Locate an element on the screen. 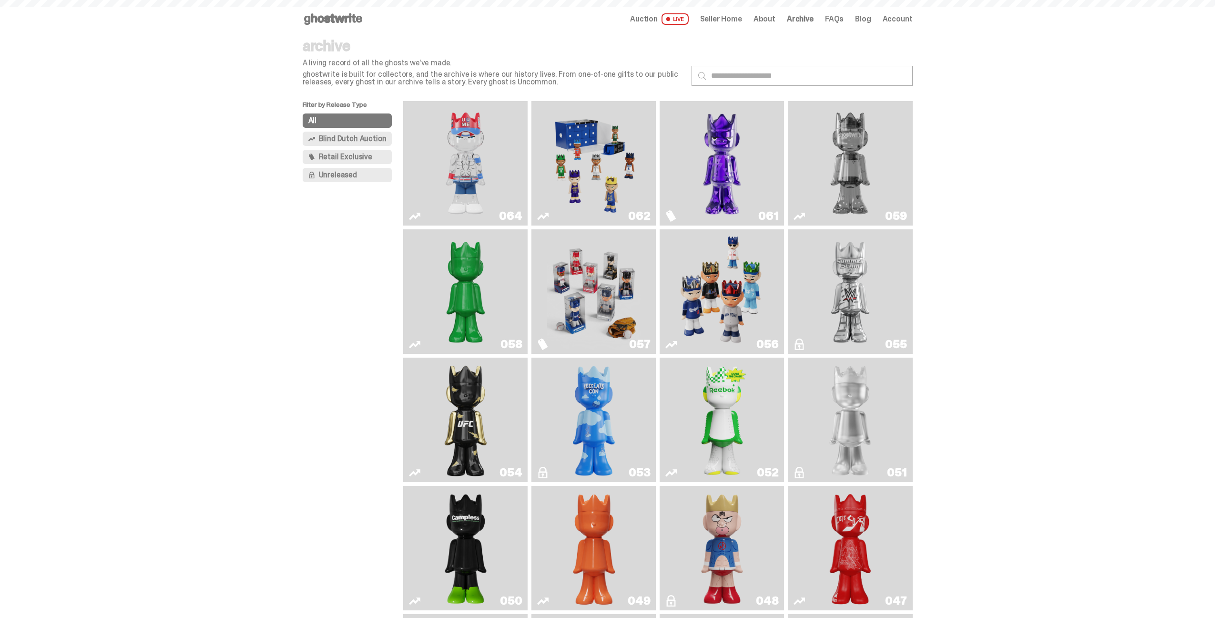 The height and width of the screenshot is (618, 1222). button: Unreleased is located at coordinates (348, 175).